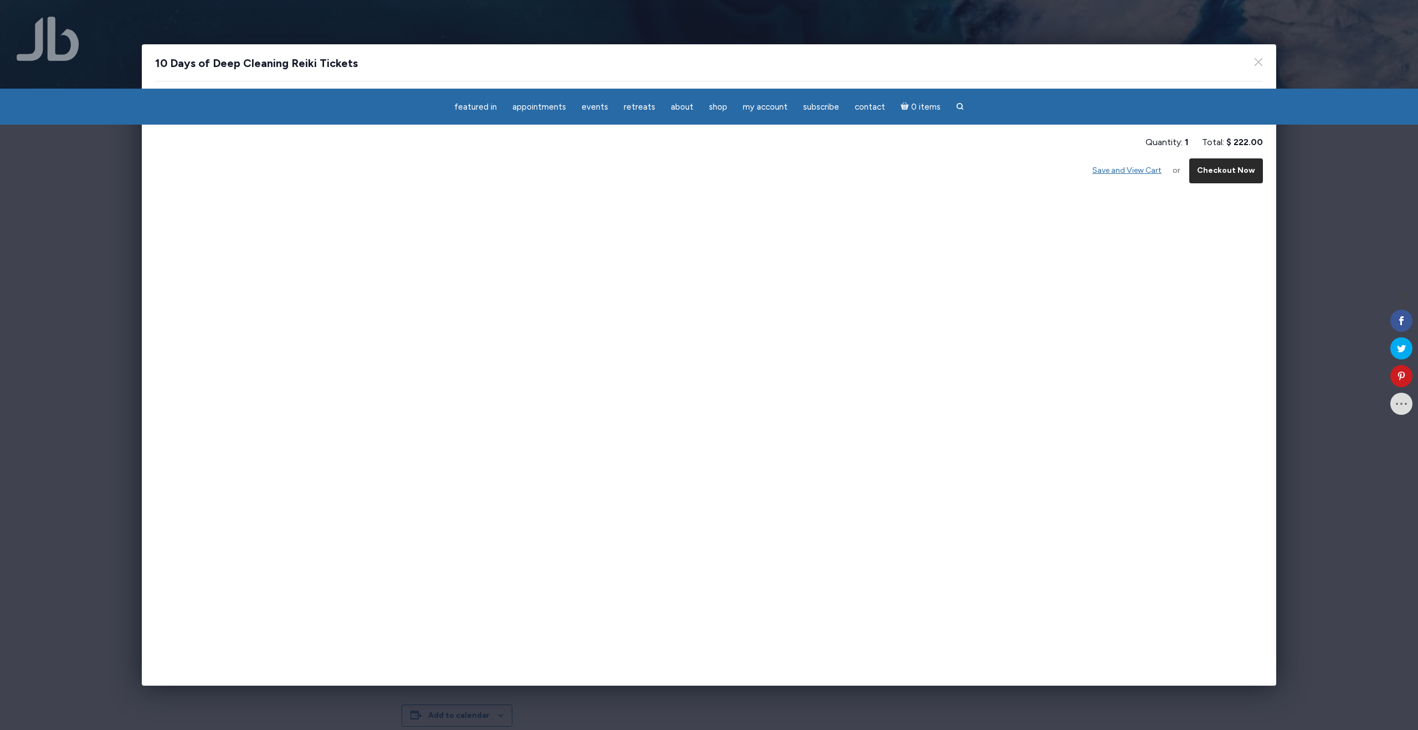  Describe the element at coordinates (765, 107) in the screenshot. I see `a: My Account` at that location.